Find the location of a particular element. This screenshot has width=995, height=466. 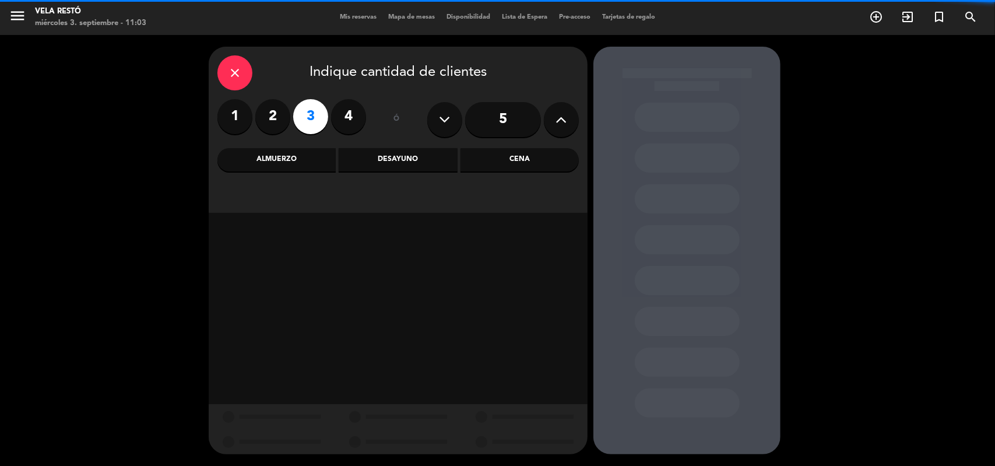

label: 4 is located at coordinates (349, 117).